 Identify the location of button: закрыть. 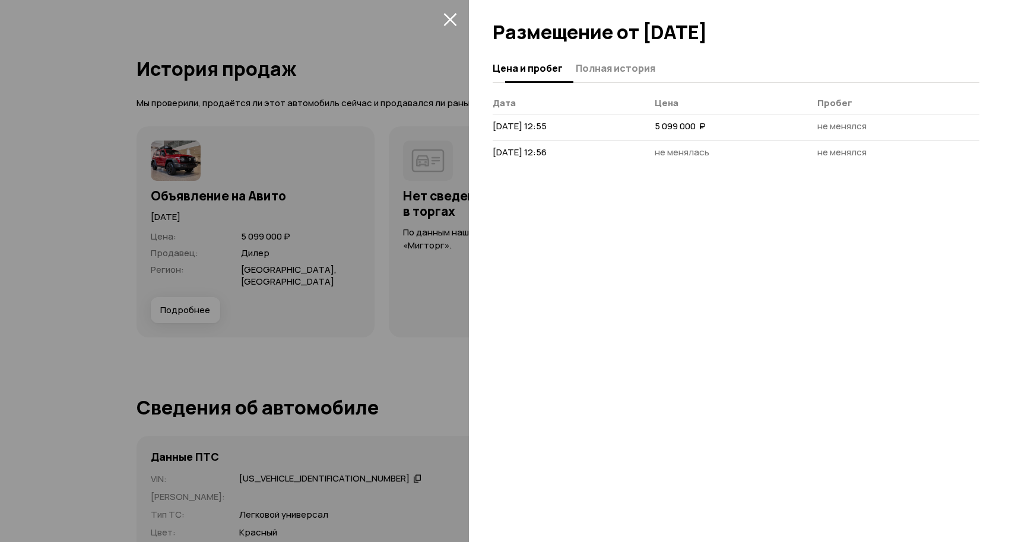
(450, 19).